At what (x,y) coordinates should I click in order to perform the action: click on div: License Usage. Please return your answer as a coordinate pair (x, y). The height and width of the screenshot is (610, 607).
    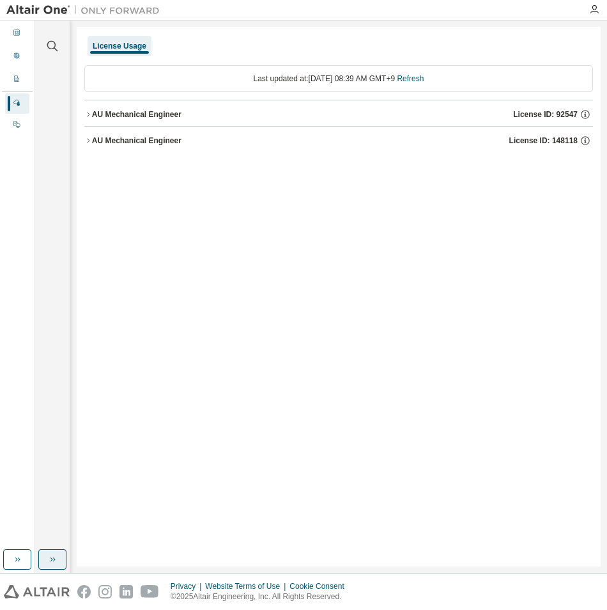
    Looking at the image, I should click on (119, 46).